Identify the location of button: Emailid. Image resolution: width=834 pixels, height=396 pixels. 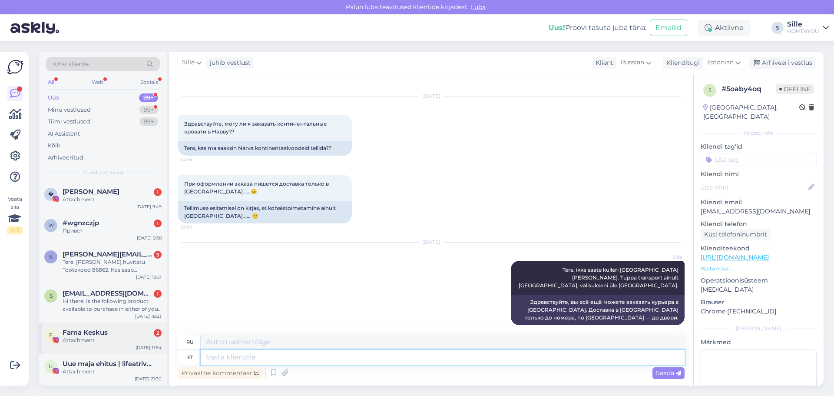
(668, 28).